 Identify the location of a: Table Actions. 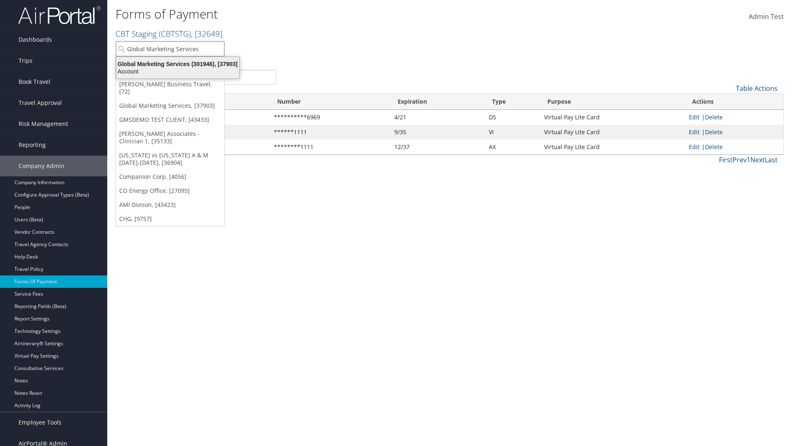
(757, 88).